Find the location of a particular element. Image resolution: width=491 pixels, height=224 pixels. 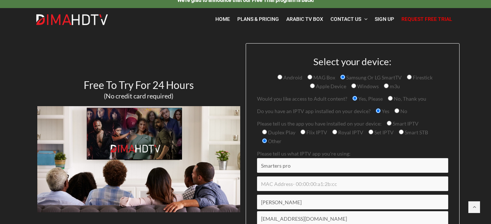

a: Plans & Pricing is located at coordinates (258, 19).